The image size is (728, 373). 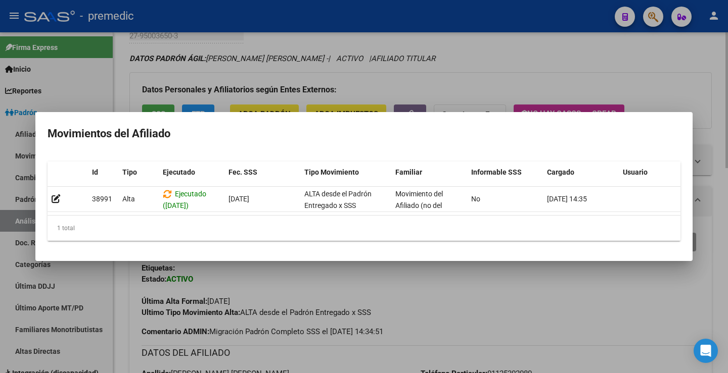 I want to click on span: No, so click(x=476, y=199).